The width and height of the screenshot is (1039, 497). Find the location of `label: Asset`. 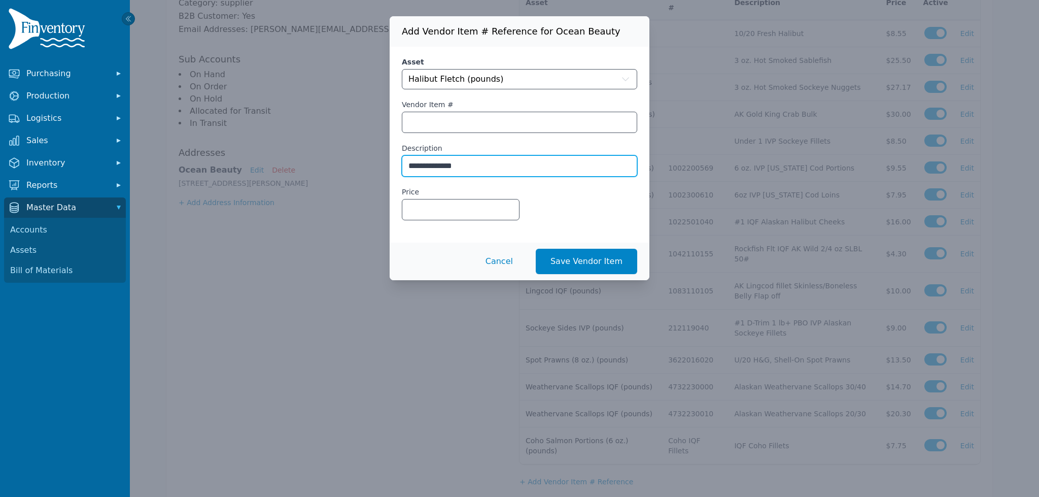

label: Asset is located at coordinates (520, 62).